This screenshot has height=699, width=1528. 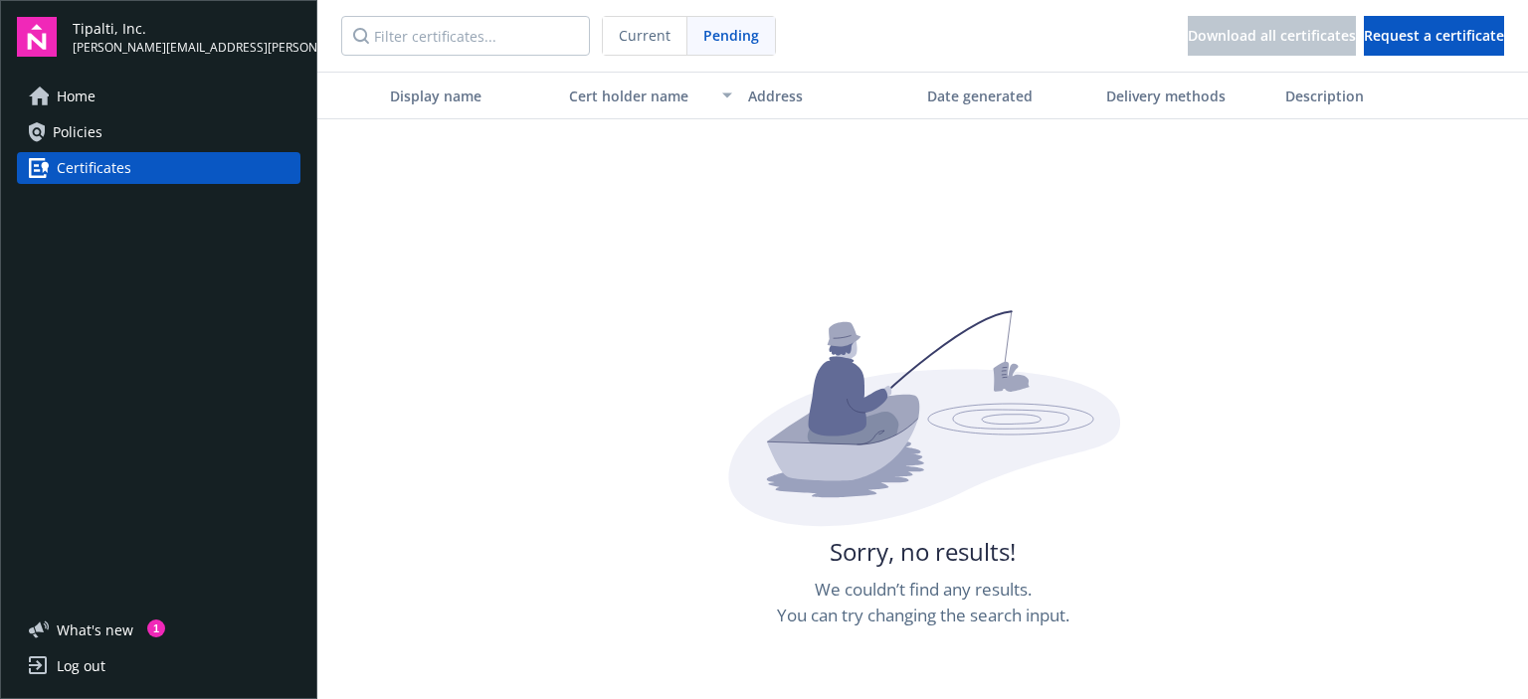 I want to click on button: Request a certificate, so click(x=1433, y=36).